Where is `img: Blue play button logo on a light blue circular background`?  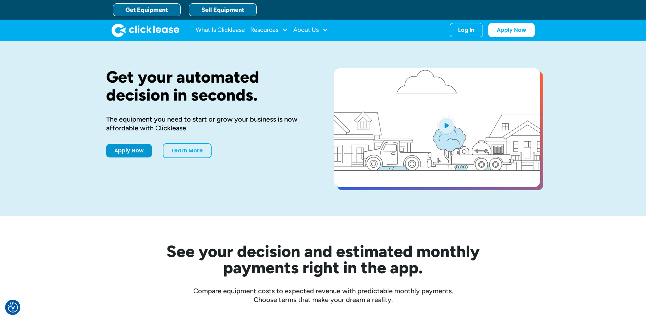 img: Blue play button logo on a light blue circular background is located at coordinates (446, 125).